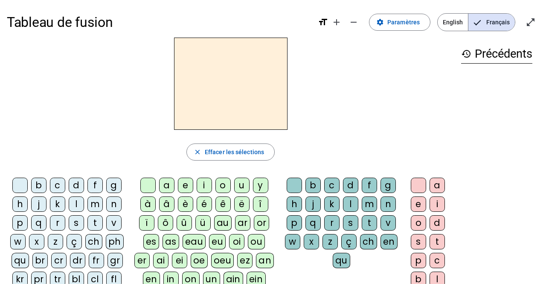 The image size is (546, 284). Describe the element at coordinates (142, 260) in the screenshot. I see `div: er` at that location.